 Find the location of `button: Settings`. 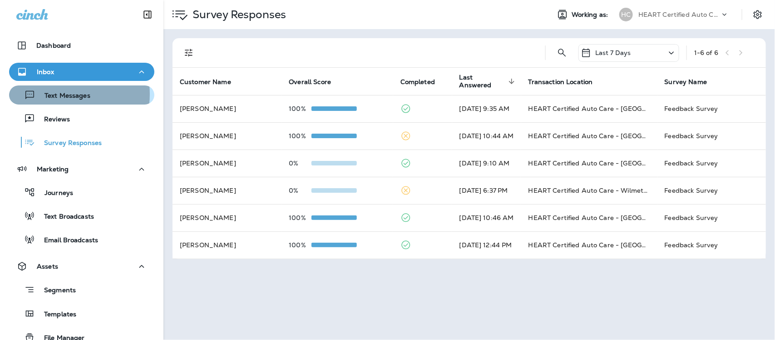

button: Settings is located at coordinates (758, 15).